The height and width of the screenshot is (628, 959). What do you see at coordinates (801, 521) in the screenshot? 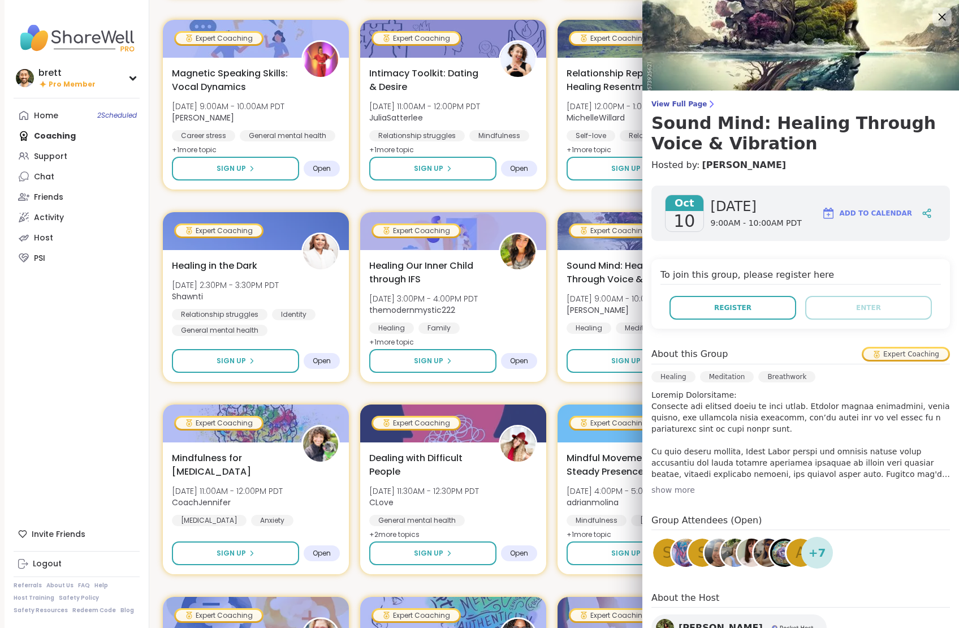
I see `h4: Group Attendees (Open)` at bounding box center [801, 521].